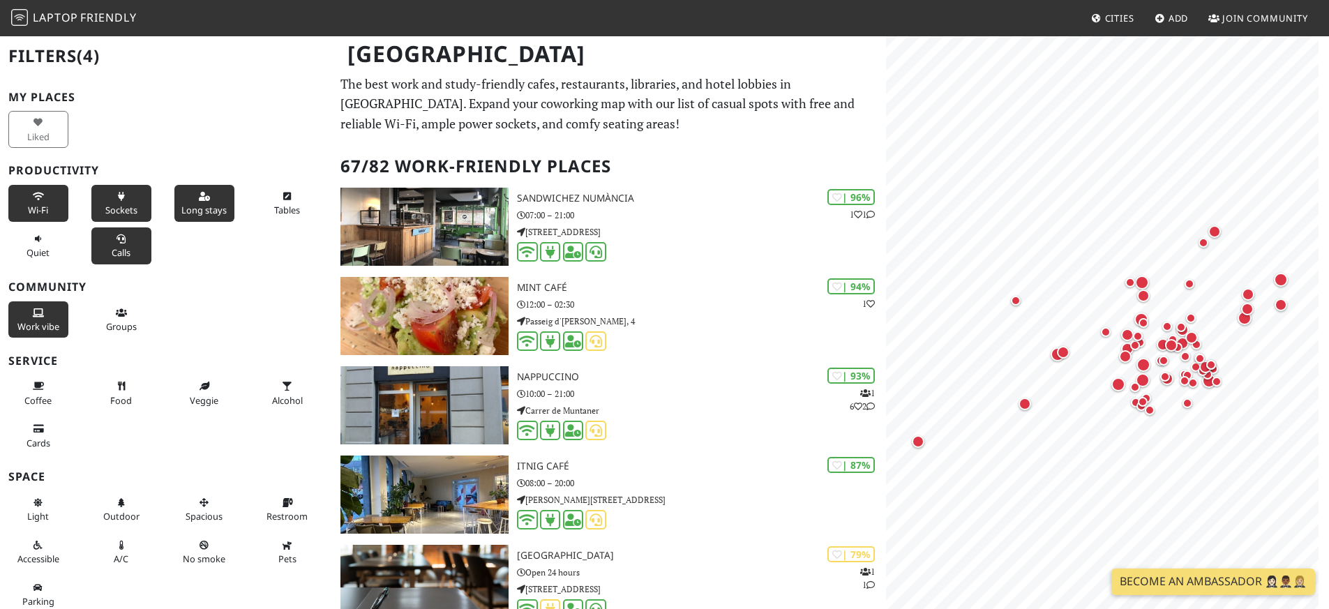 Image resolution: width=1329 pixels, height=609 pixels. I want to click on button: A/C, so click(121, 552).